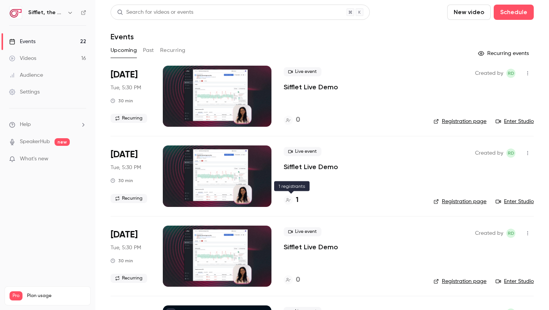 Image resolution: width=549 pixels, height=310 pixels. What do you see at coordinates (124, 50) in the screenshot?
I see `button: Upcoming` at bounding box center [124, 50].